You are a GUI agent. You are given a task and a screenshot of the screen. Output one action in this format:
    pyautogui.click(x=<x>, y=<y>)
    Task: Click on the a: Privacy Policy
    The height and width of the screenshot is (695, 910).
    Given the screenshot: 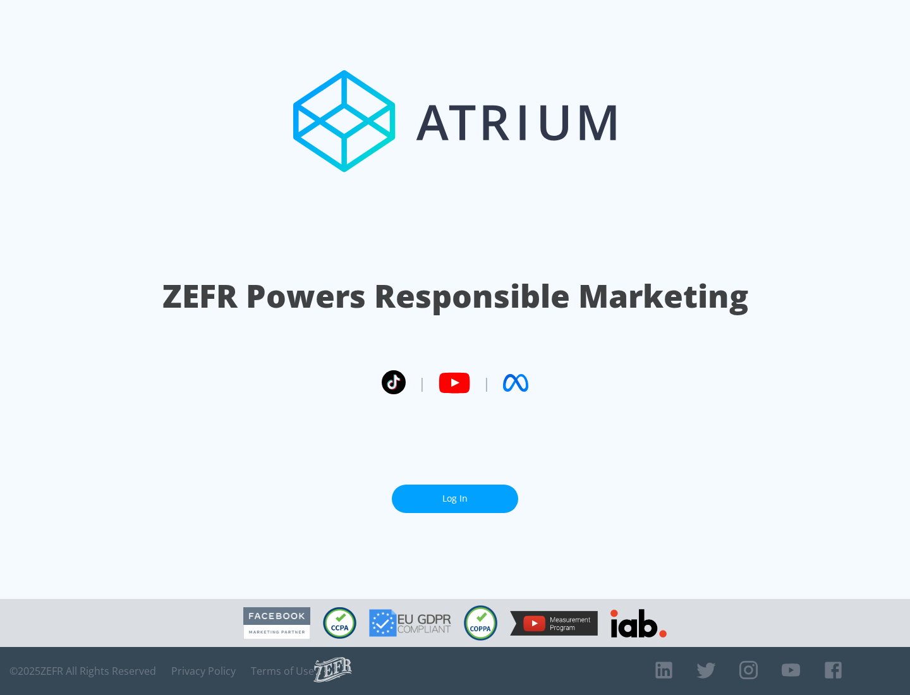 What is the action you would take?
    pyautogui.click(x=203, y=671)
    